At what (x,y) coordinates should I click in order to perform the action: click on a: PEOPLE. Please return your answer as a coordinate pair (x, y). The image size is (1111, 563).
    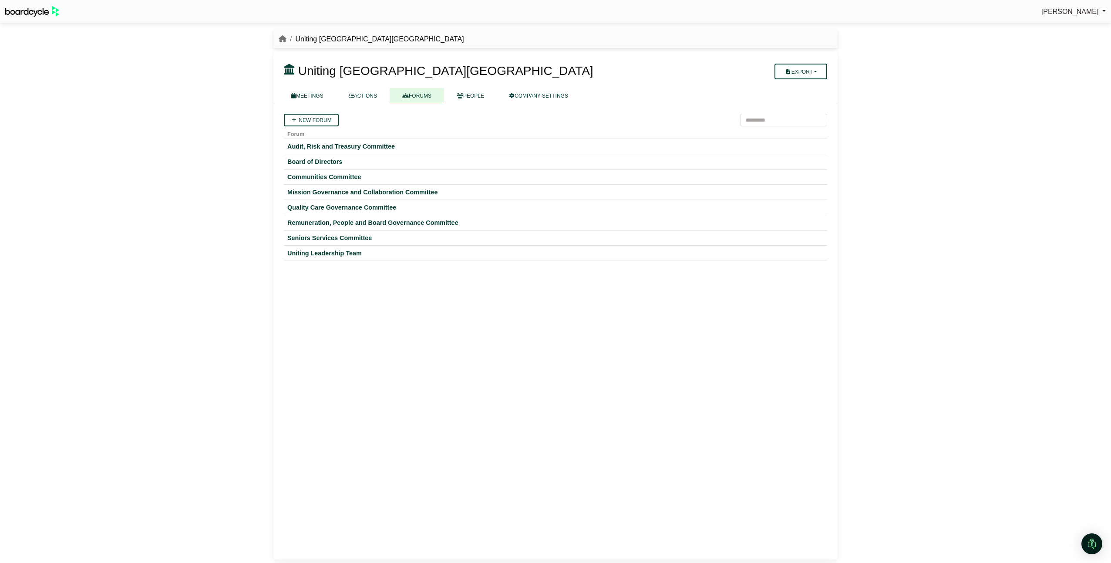
    Looking at the image, I should click on (470, 95).